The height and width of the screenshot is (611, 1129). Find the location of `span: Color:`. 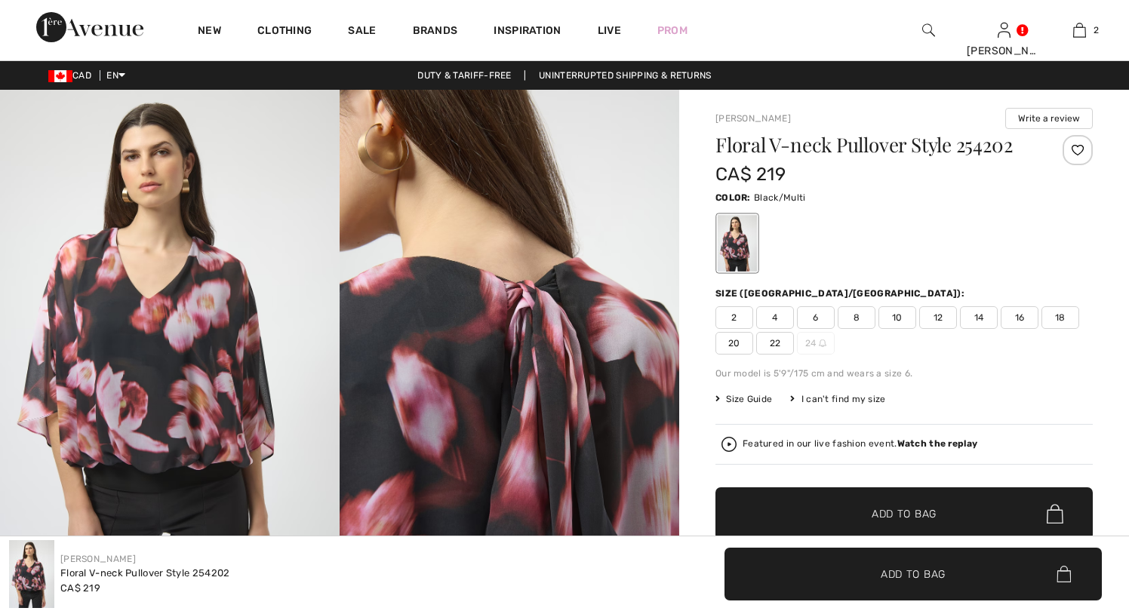

span: Color: is located at coordinates (733, 198).